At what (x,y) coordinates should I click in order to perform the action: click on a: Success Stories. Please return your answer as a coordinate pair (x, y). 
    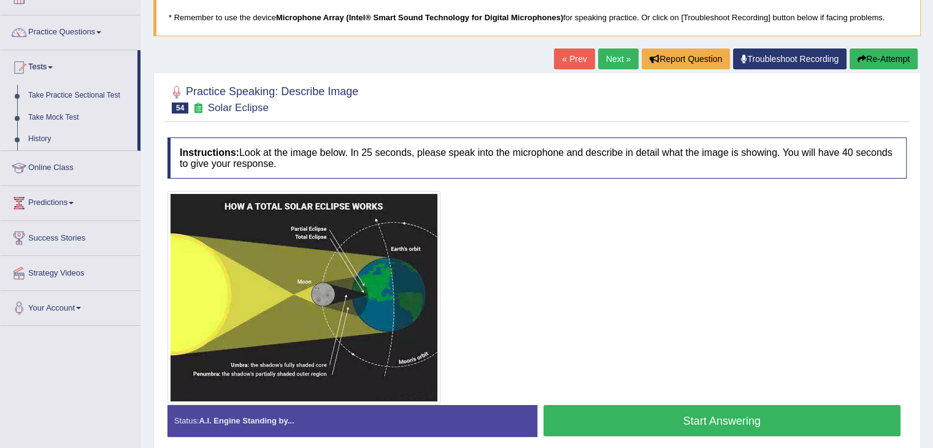
    Looking at the image, I should click on (71, 236).